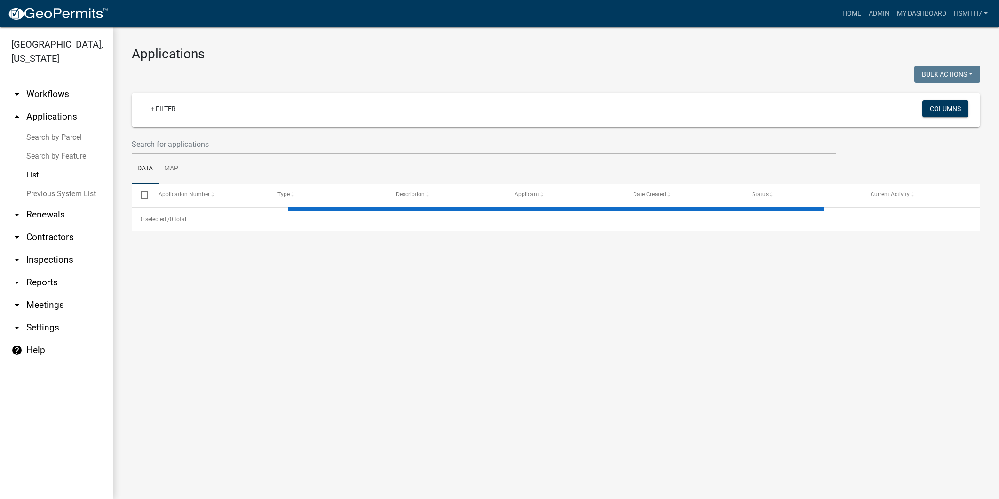 The width and height of the screenshot is (999, 499). I want to click on datatable-header-cell: Current Activity, so click(921, 195).